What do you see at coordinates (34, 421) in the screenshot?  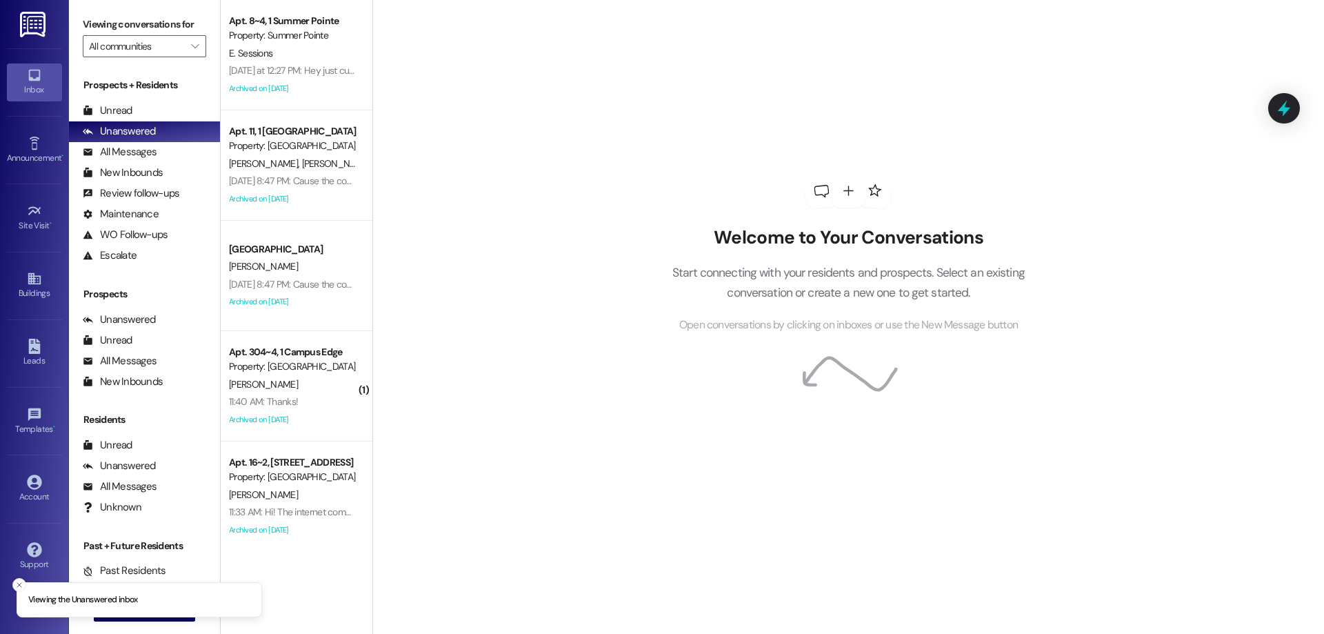 I see `a: Templates •` at bounding box center [34, 421].